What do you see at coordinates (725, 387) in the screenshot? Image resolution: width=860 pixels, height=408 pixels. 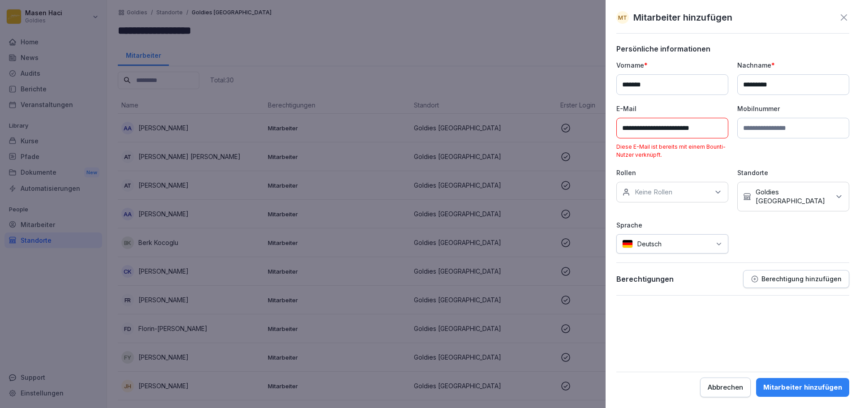 I see `div: Abbrechen` at bounding box center [725, 387].